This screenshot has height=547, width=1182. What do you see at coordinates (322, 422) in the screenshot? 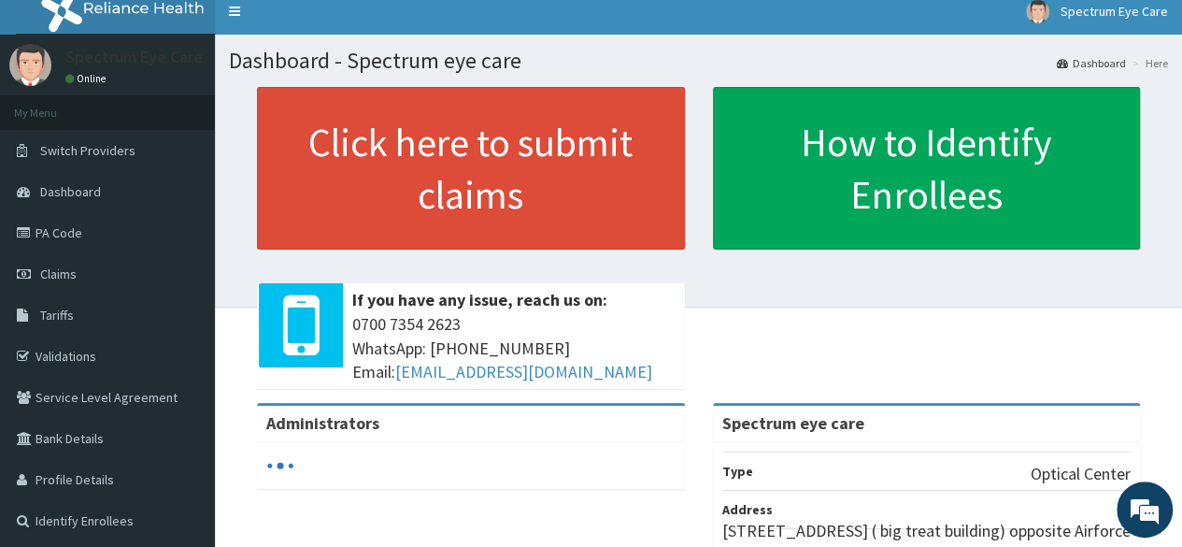
I see `b: Administrators` at bounding box center [322, 422].